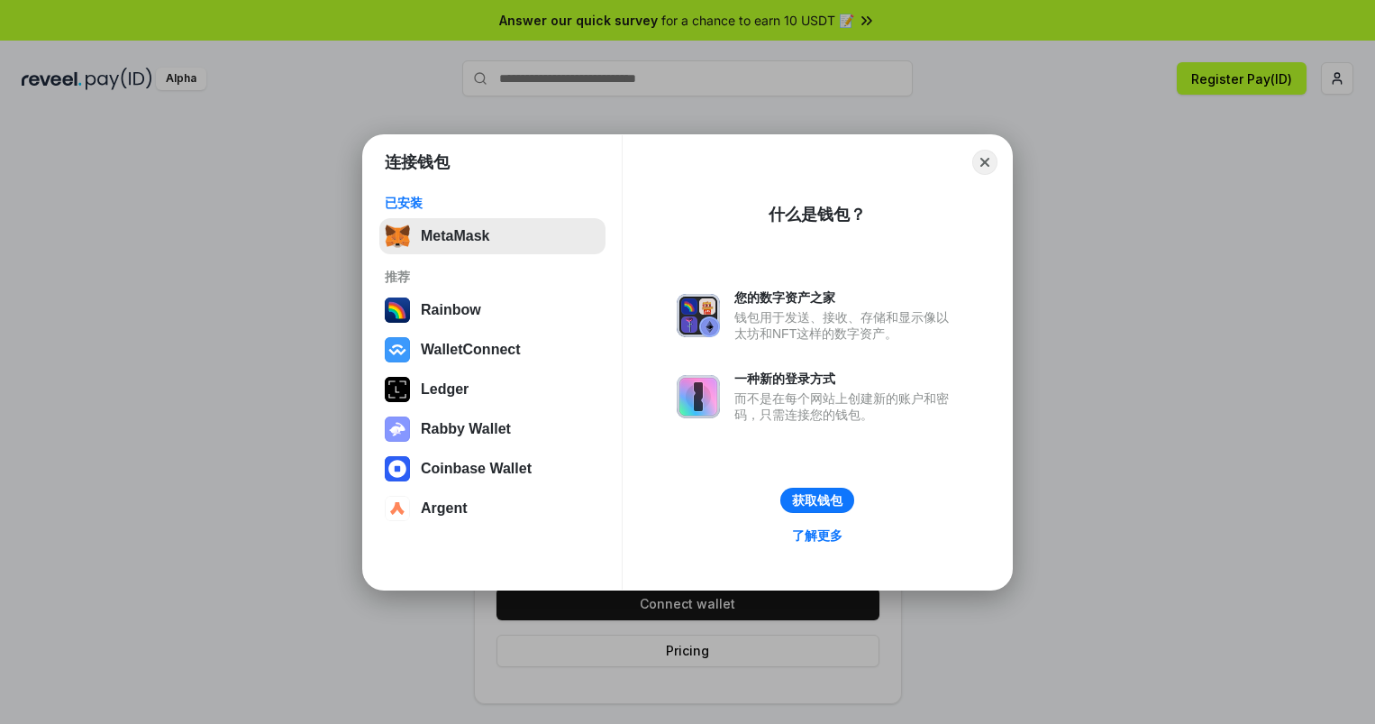 The height and width of the screenshot is (724, 1375). Describe the element at coordinates (846, 325) in the screenshot. I see `div: 钱包用于发送、接收、存储和显示像以太坊和NFT这样的数字资产。` at that location.